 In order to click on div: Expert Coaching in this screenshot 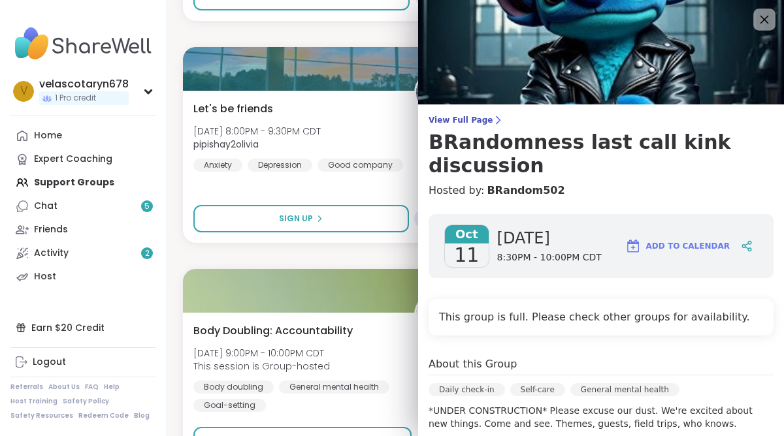, I will do `click(73, 159)`.